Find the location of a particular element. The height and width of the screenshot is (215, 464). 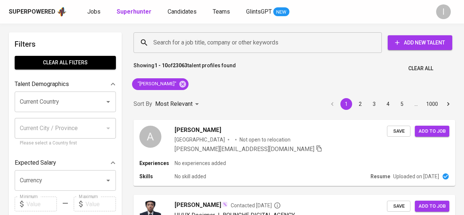

img: app logo is located at coordinates (62, 12).